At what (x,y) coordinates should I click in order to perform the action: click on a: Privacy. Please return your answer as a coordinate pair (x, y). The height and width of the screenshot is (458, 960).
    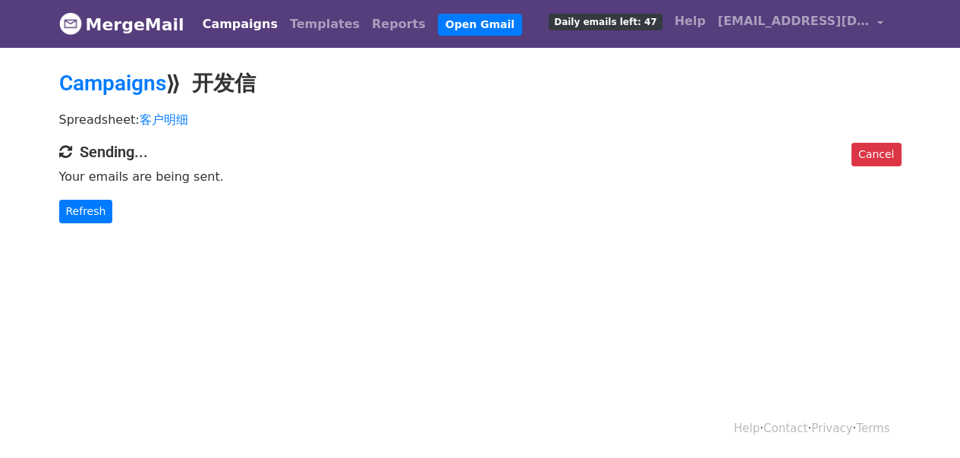
    Looking at the image, I should click on (832, 428).